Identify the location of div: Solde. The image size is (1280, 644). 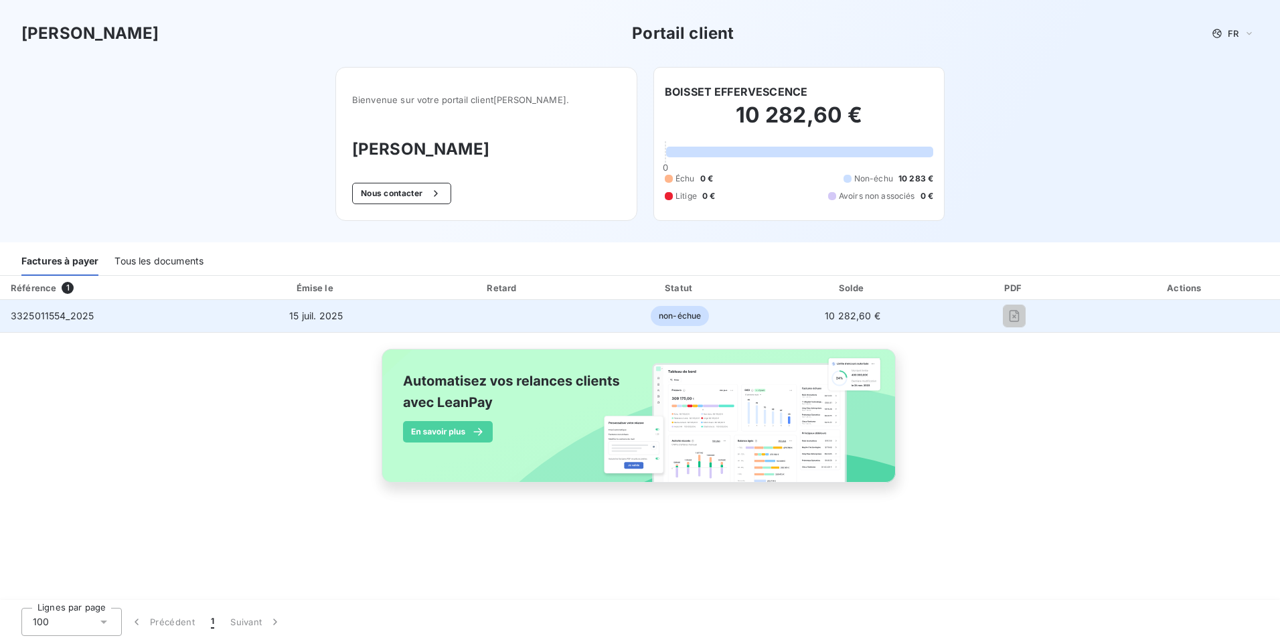
(852, 288).